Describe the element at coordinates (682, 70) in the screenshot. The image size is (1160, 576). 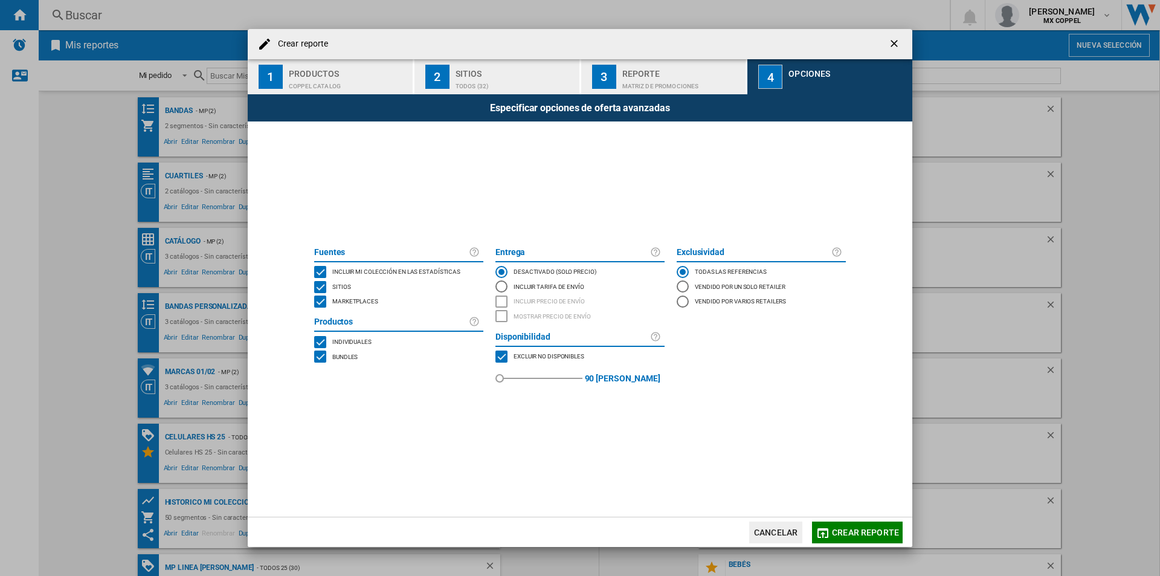
I see `div: Reporte` at that location.